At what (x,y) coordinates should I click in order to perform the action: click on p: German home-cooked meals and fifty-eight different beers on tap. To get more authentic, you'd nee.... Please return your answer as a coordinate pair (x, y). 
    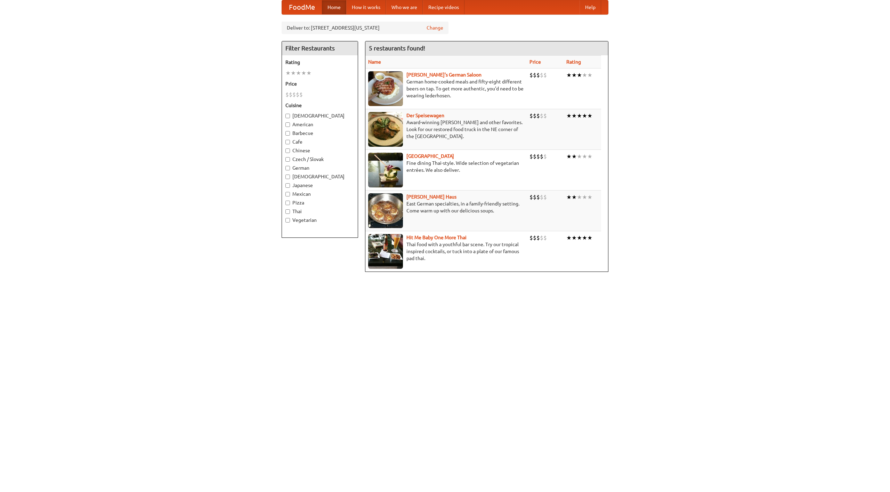
    Looking at the image, I should click on (446, 89).